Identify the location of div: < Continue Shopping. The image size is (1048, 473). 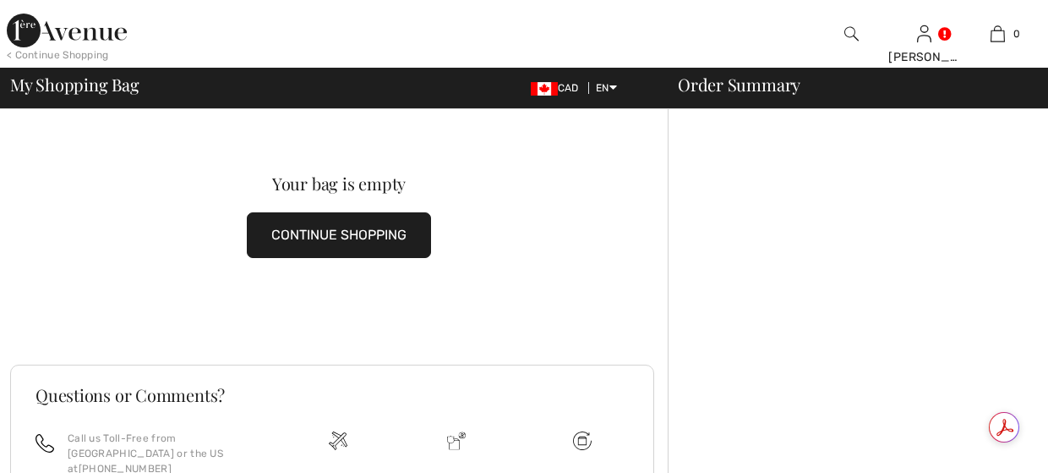
(57, 55).